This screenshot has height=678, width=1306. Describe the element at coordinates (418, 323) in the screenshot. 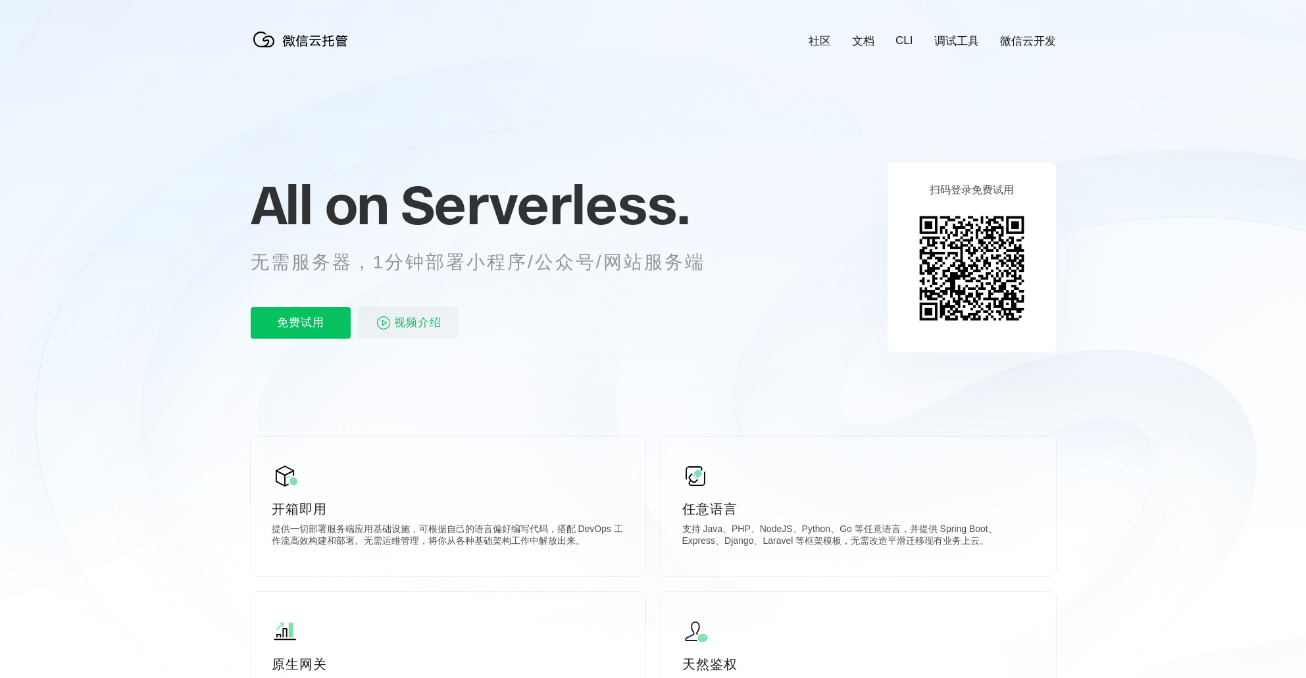

I see `span: 视频介绍` at that location.